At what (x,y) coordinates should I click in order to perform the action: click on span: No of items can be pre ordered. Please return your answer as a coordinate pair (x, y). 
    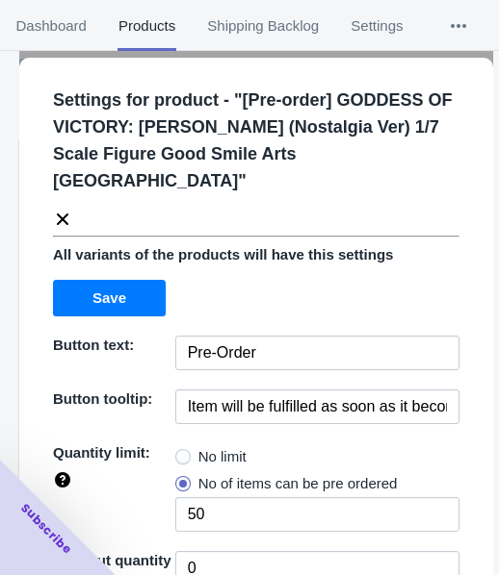
    Looking at the image, I should click on (297, 484).